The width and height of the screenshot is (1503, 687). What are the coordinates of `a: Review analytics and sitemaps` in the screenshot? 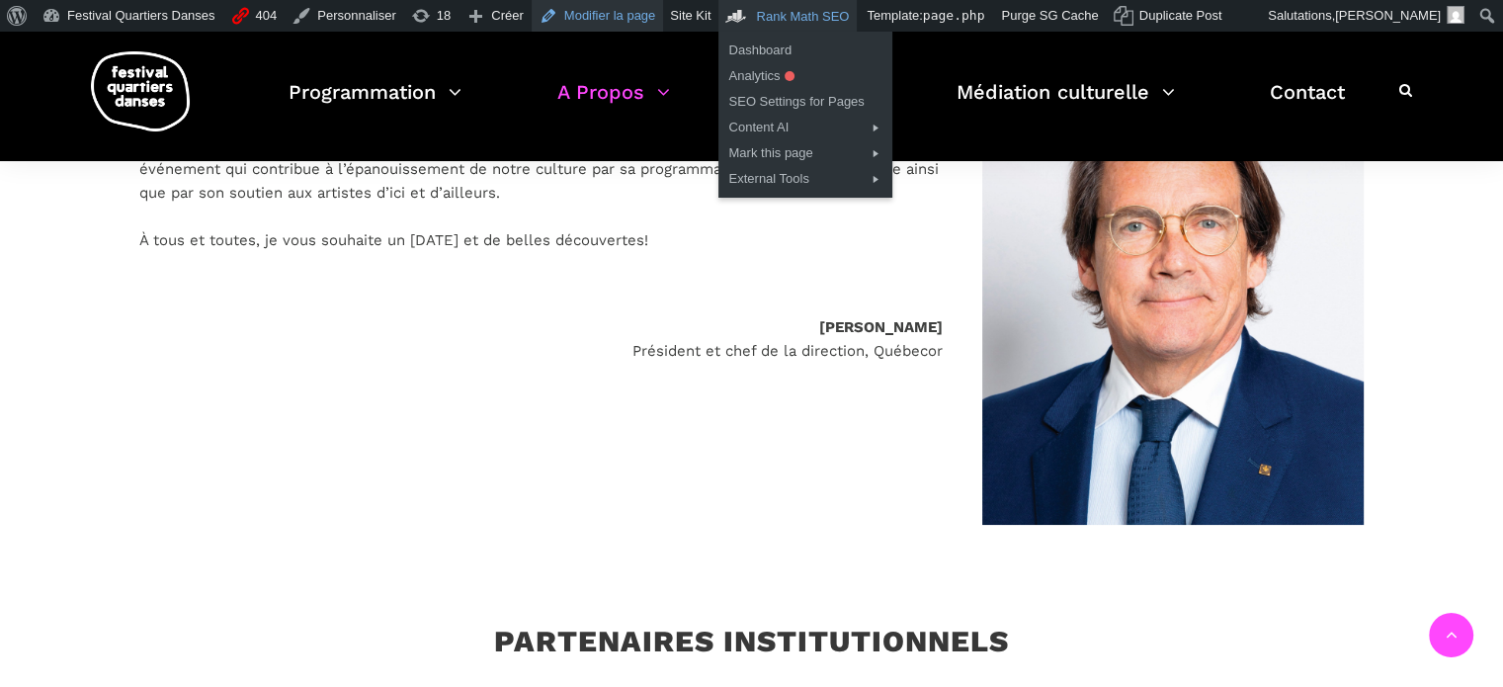 It's located at (805, 76).